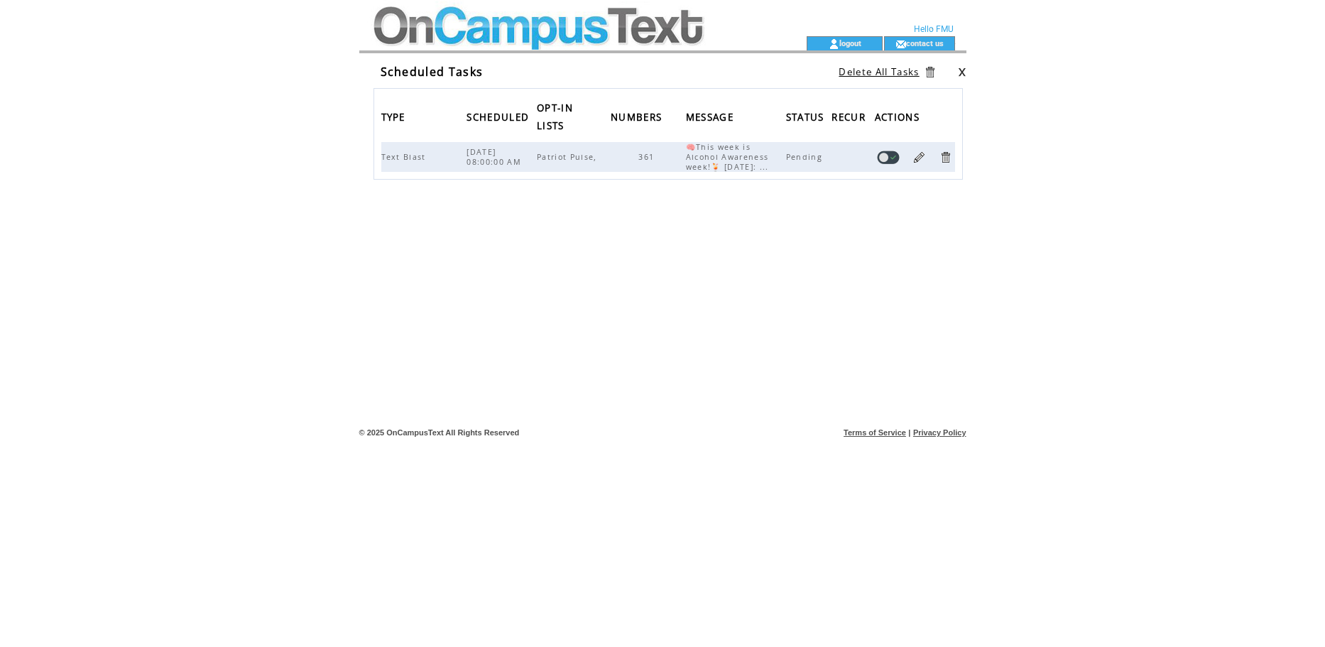  I want to click on span: 361, so click(647, 157).